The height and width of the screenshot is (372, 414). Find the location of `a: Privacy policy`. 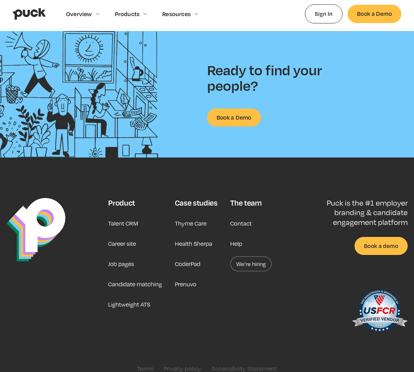

a: Privacy policy is located at coordinates (183, 369).